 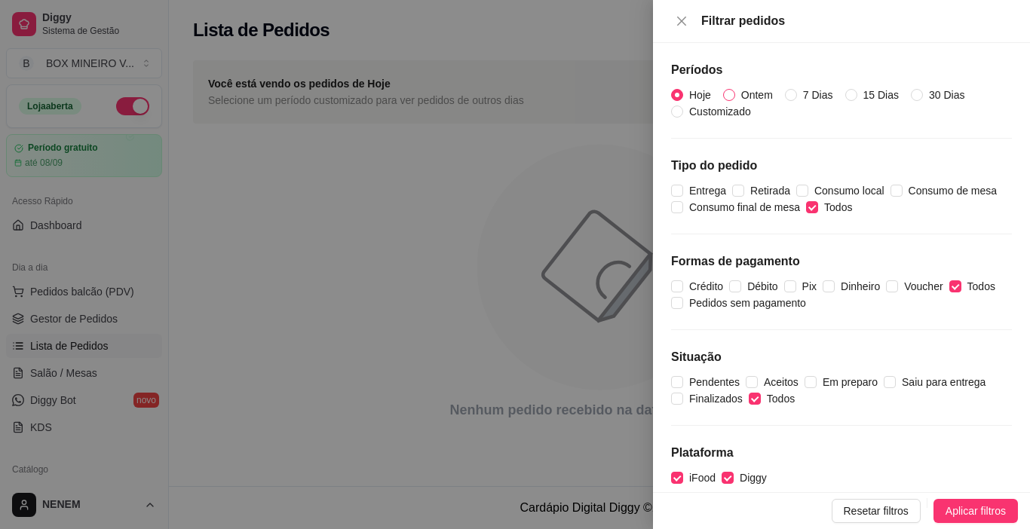 I want to click on span: Consumo final de mesa, so click(x=744, y=207).